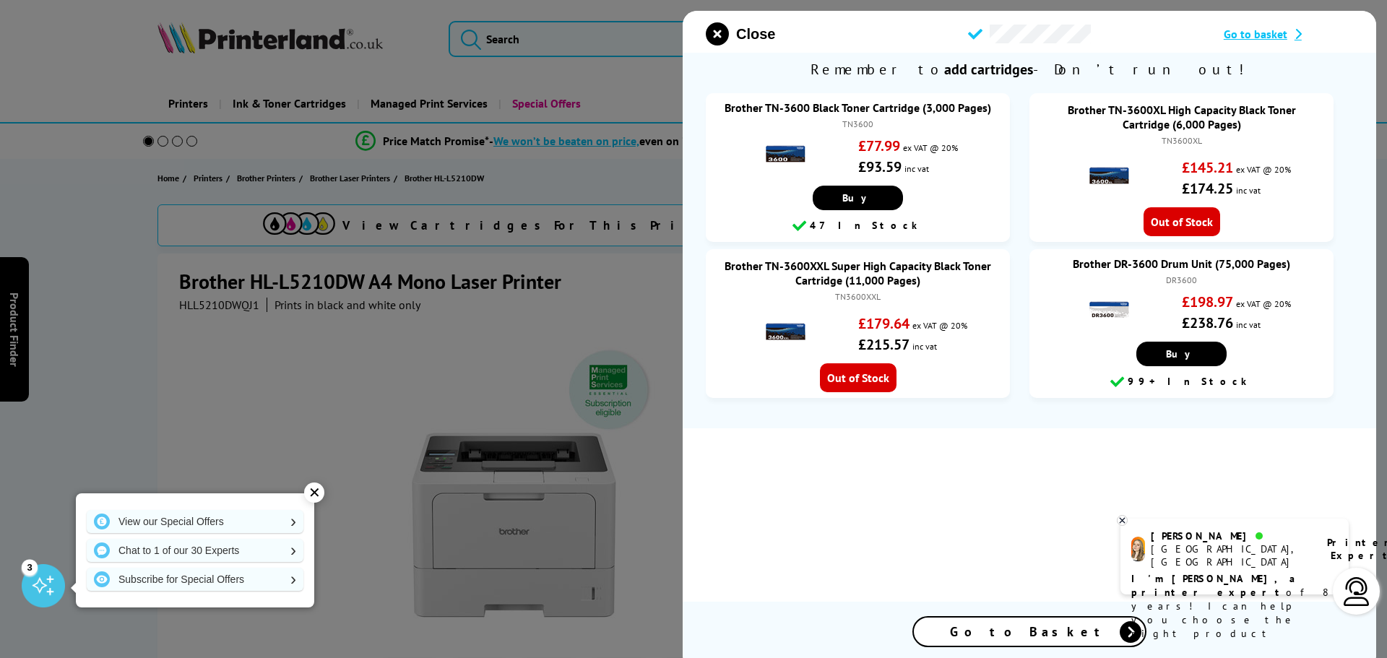 The width and height of the screenshot is (1387, 658). Describe the element at coordinates (1288, 34) in the screenshot. I see `a: Go to basket` at that location.